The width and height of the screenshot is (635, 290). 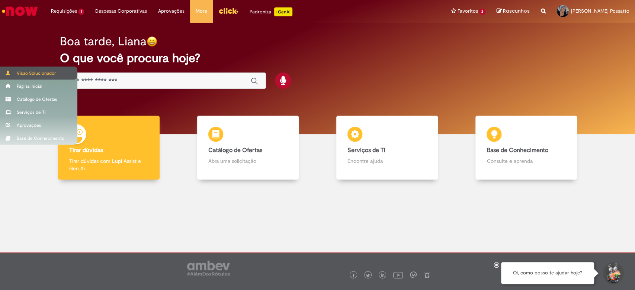 What do you see at coordinates (547, 273) in the screenshot?
I see `div: Oi, como posso te ajudar hoje?` at bounding box center [547, 273].